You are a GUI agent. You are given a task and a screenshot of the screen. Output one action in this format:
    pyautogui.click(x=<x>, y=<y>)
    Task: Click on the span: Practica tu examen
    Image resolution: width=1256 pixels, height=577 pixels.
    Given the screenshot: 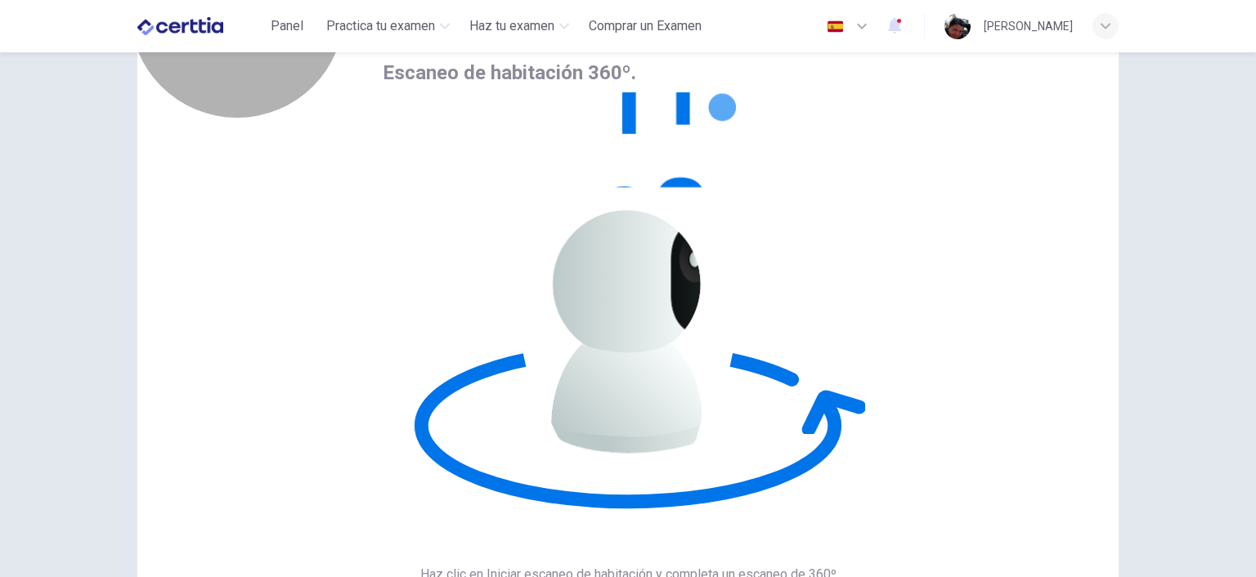 What is the action you would take?
    pyautogui.click(x=380, y=26)
    